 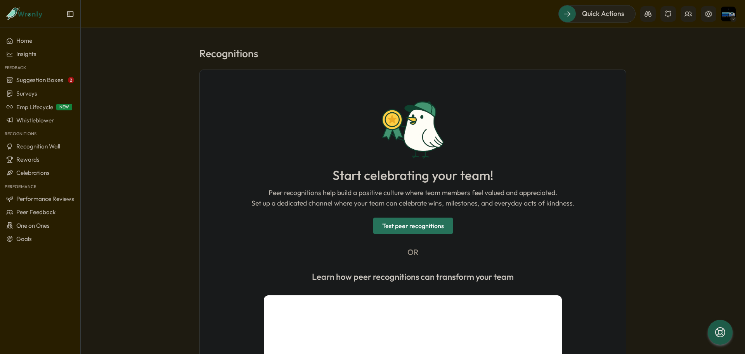 What do you see at coordinates (35, 107) in the screenshot?
I see `span: Emp Lifecycle` at bounding box center [35, 107].